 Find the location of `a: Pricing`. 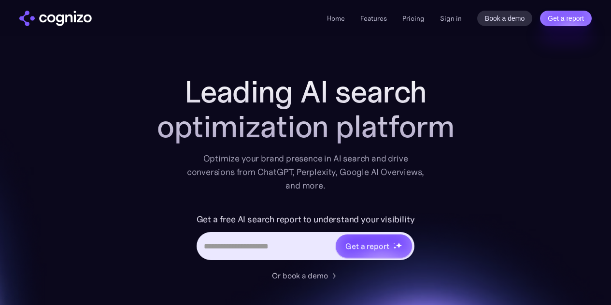

a: Pricing is located at coordinates (413, 18).